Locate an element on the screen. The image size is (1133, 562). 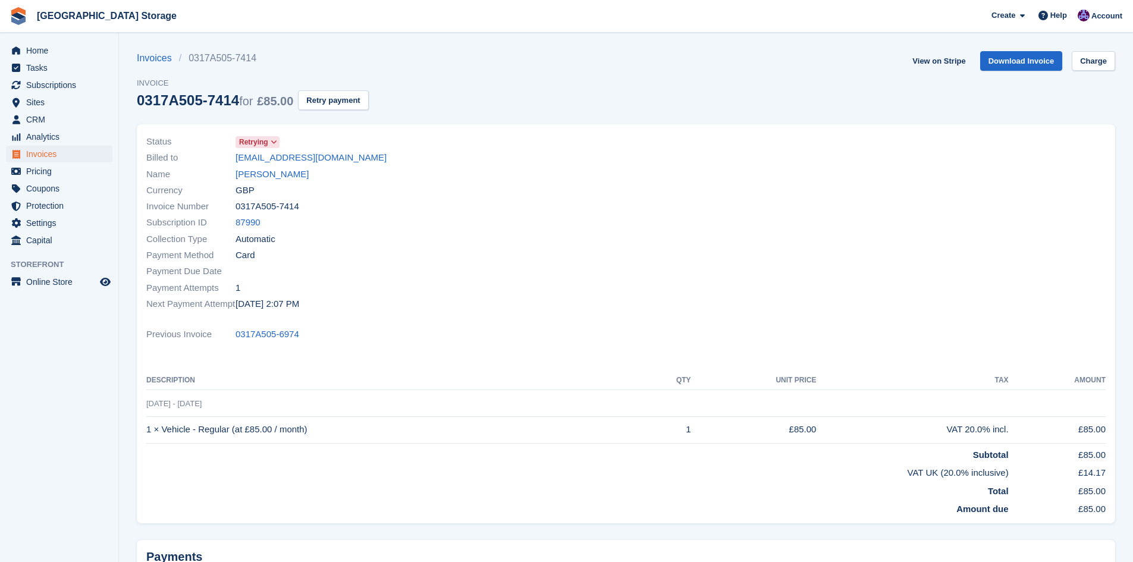
span: CRM is located at coordinates (62, 120).